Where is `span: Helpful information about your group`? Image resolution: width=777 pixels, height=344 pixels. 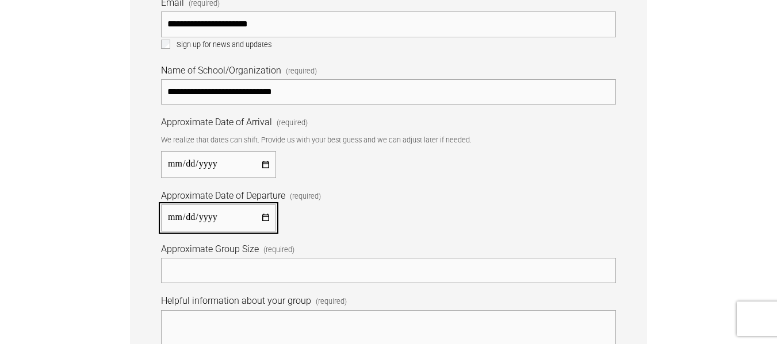 span: Helpful information about your group is located at coordinates (236, 301).